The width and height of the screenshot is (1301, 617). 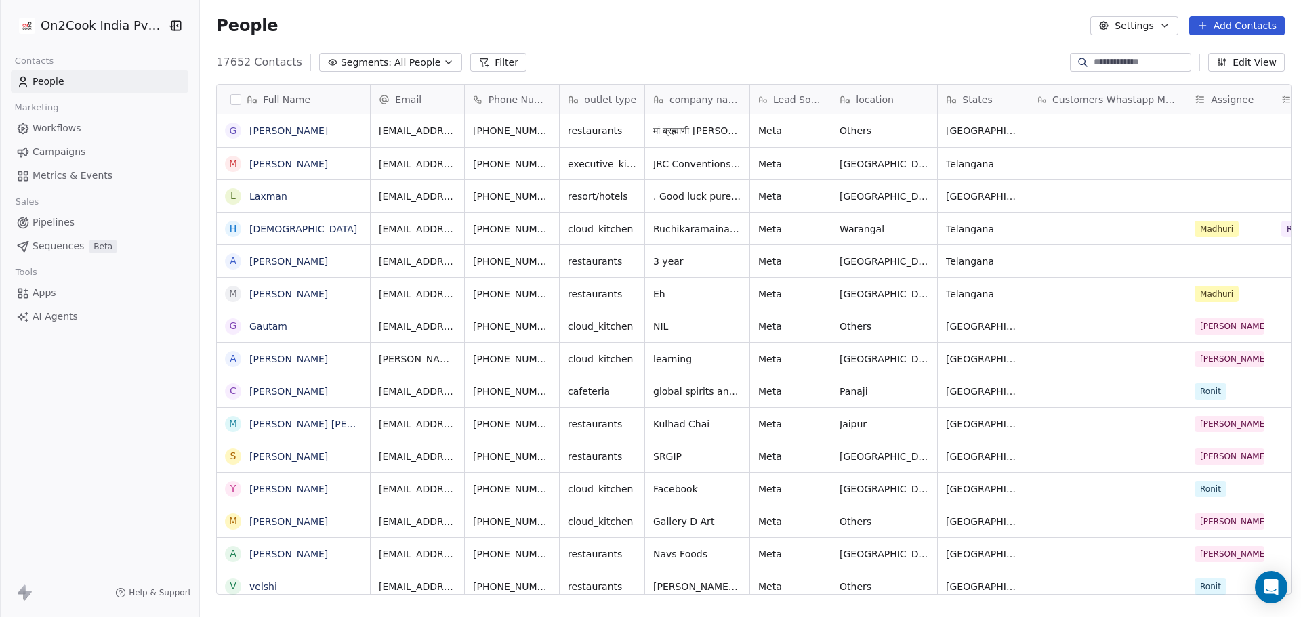 I want to click on span: Madhuri, so click(x=1216, y=229).